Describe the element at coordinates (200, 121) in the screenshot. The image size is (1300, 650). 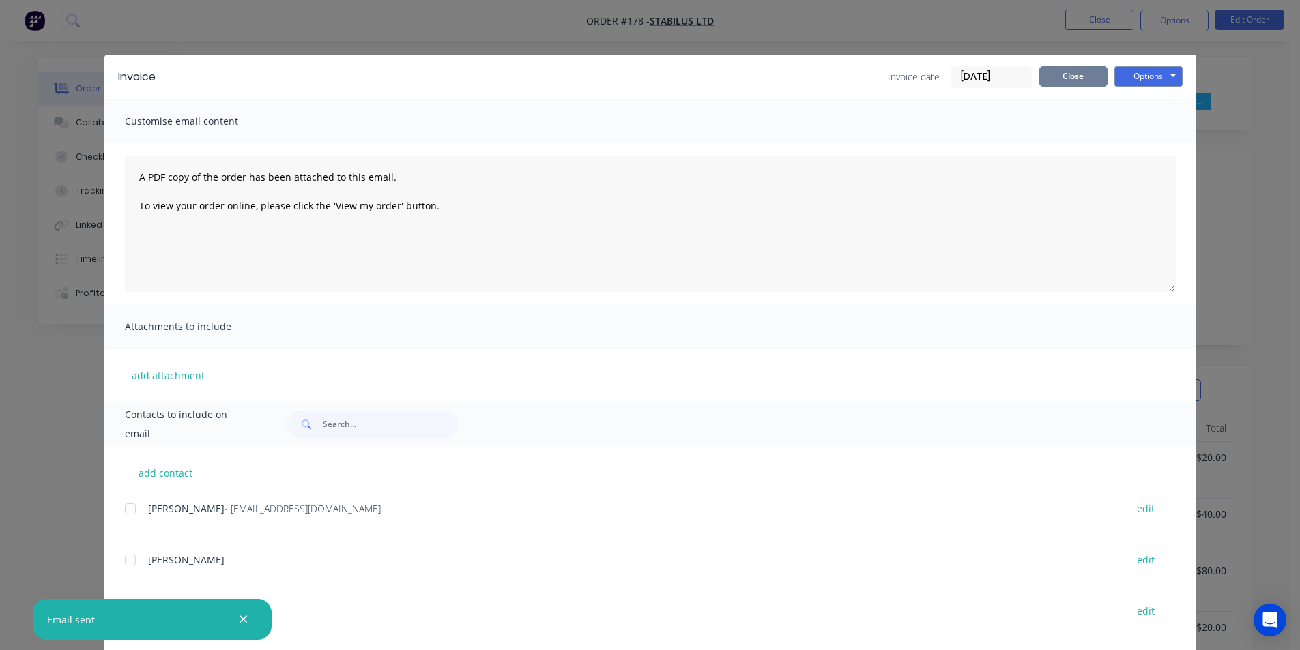
I see `span: Customise email content` at that location.